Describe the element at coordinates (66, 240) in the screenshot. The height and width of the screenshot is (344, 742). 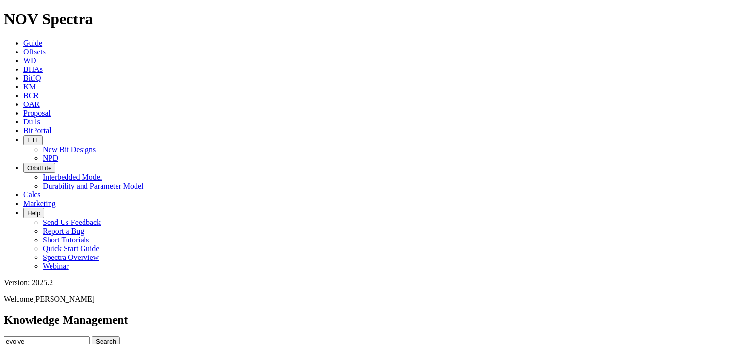
I see `a: Short Tutorials` at that location.